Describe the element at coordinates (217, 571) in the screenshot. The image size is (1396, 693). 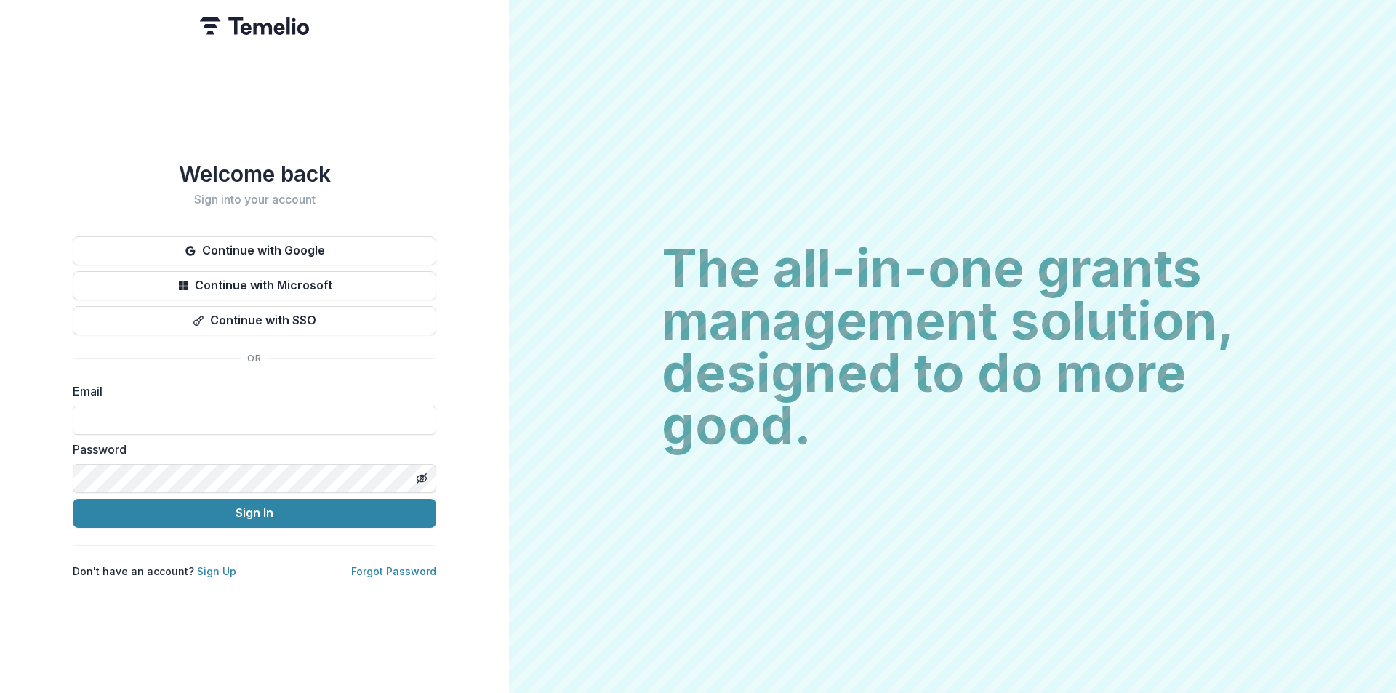
I see `a: Sign Up` at that location.